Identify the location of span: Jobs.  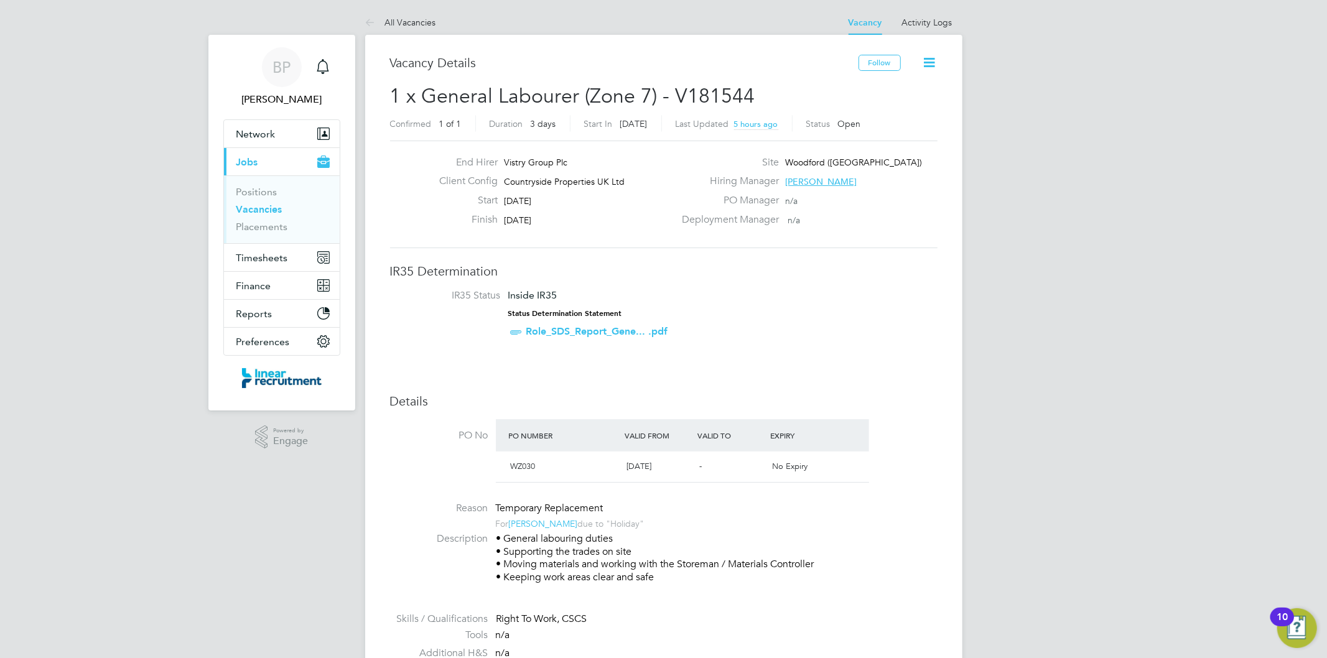
(247, 162).